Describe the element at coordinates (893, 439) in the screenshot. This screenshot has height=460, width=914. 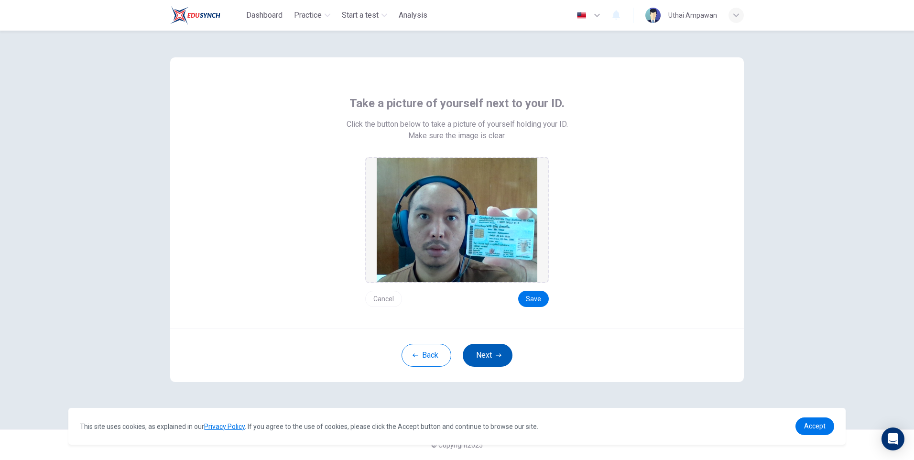
I see `div: Open Intercom Messenger` at that location.